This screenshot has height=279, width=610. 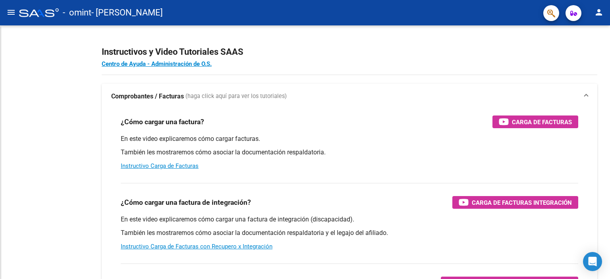 I want to click on span: Carga de Facturas, so click(x=542, y=122).